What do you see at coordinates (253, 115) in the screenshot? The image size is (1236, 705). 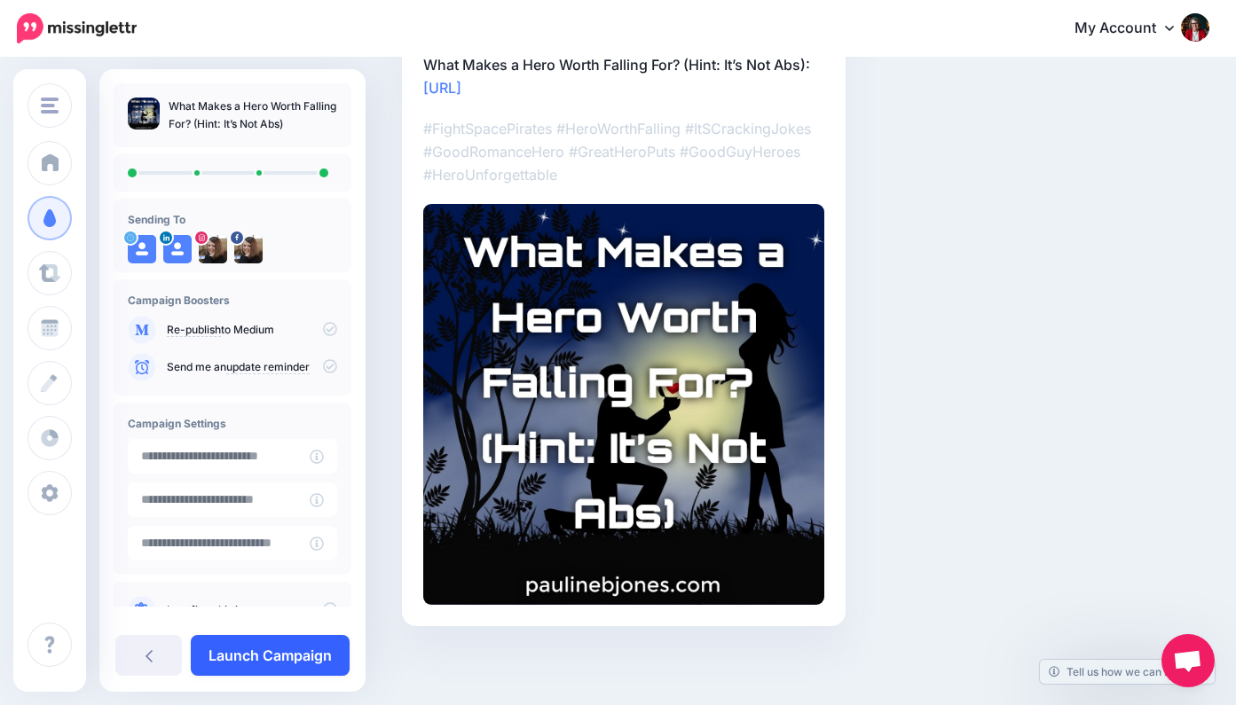 I see `p: What Makes a Hero Worth Falling For? (Hint: It’s Not Abs)` at bounding box center [253, 115].